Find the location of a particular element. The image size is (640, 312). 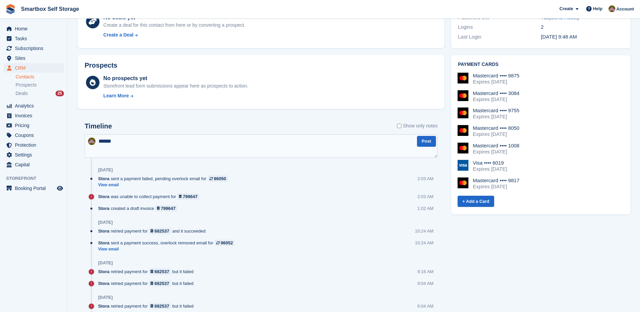

div: 1:02 AM is located at coordinates (425, 208).